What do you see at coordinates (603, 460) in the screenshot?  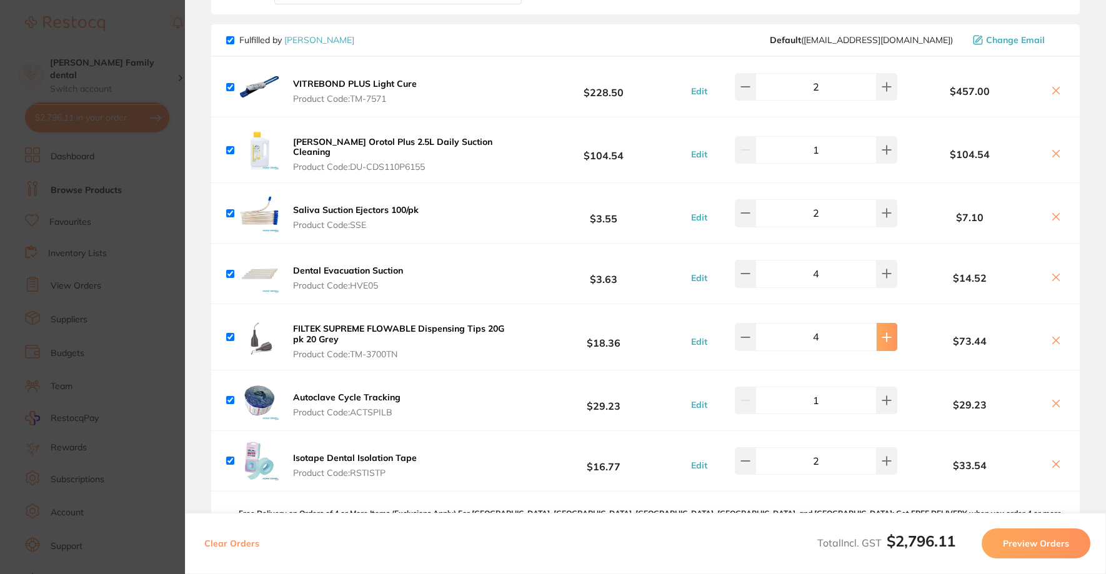 I see `b: $16.77` at bounding box center [603, 460].